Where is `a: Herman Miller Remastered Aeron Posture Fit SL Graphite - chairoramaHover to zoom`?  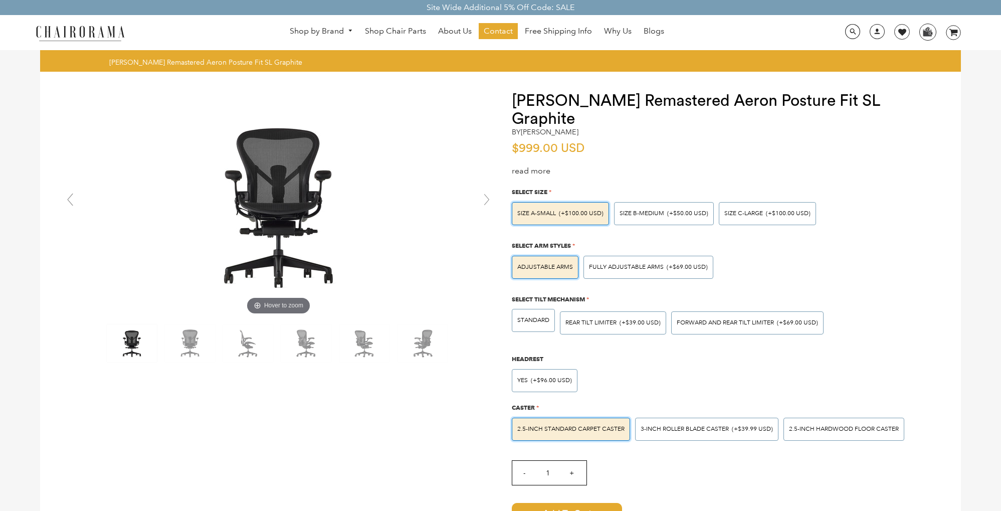 a: Herman Miller Remastered Aeron Posture Fit SL Graphite - chairoramaHover to zoom is located at coordinates (278, 204).